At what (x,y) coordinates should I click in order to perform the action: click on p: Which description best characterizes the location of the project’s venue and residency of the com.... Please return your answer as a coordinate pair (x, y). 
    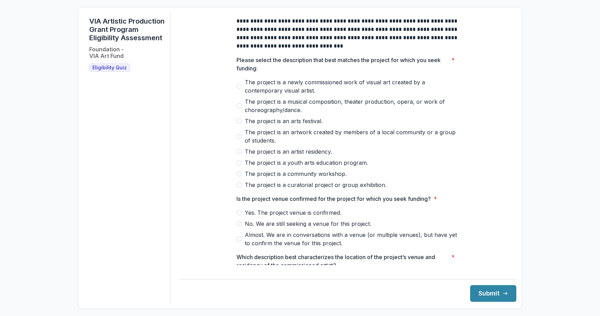
    Looking at the image, I should click on (342, 261).